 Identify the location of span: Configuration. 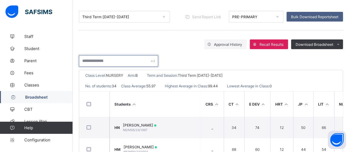
(48, 140).